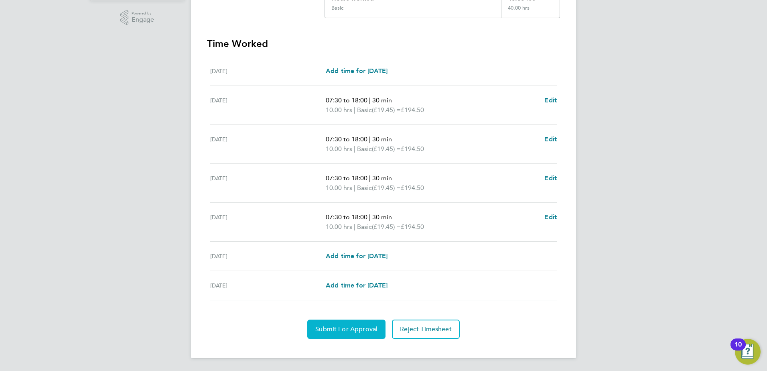 This screenshot has height=371, width=767. What do you see at coordinates (346, 329) in the screenshot?
I see `span: Submit For Approval` at bounding box center [346, 329].